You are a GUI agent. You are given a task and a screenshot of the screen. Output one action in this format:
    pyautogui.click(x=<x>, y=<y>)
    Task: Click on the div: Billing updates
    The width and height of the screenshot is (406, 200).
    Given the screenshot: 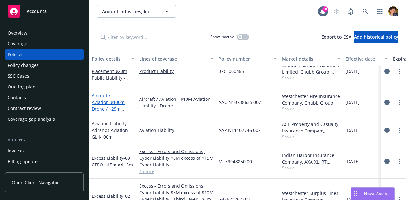 What is the action you would take?
    pyautogui.click(x=23, y=162)
    